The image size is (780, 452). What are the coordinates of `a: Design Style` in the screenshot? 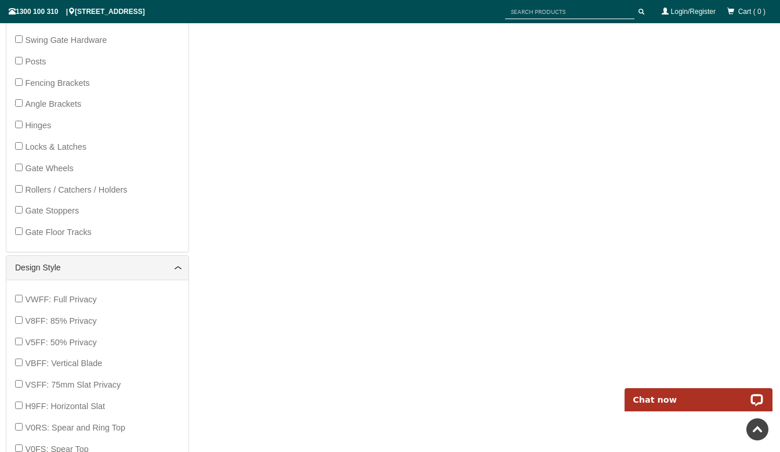 It's located at (97, 267).